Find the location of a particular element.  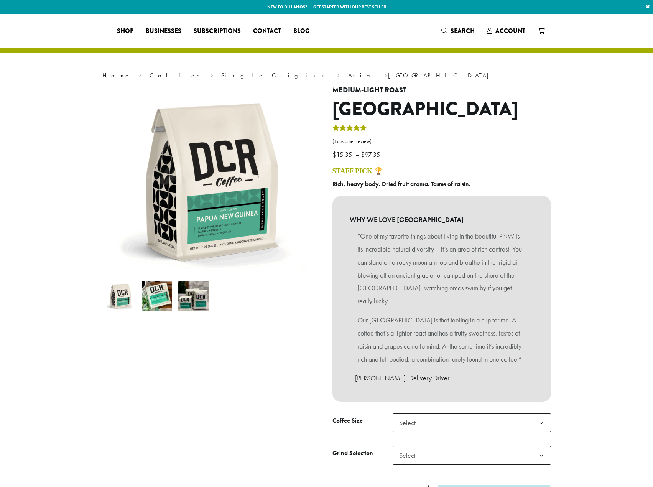

a: STAFF PICK 🏆 is located at coordinates (358, 171).